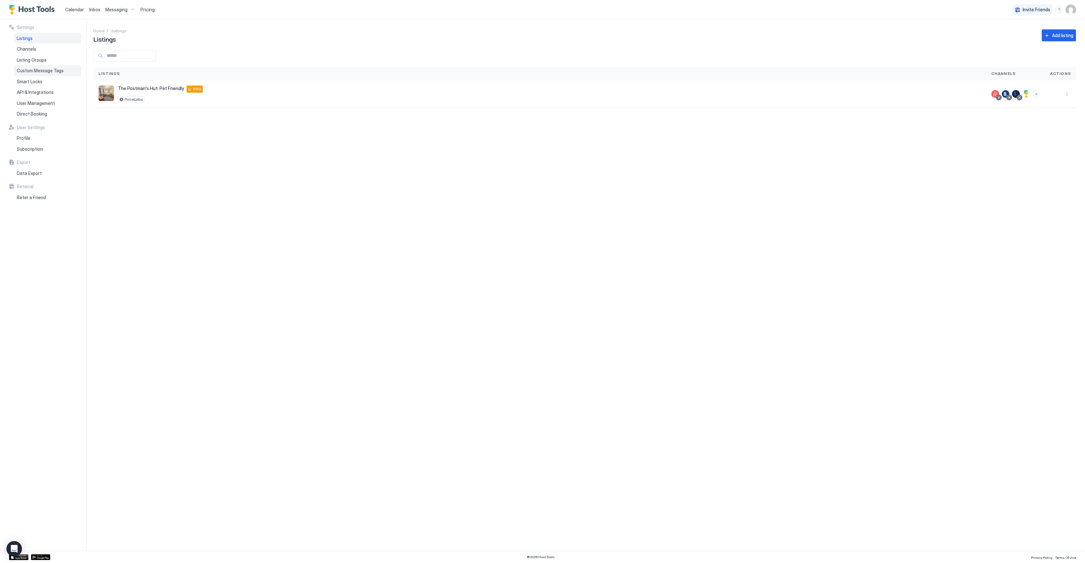 Image resolution: width=1085 pixels, height=563 pixels. What do you see at coordinates (19, 557) in the screenshot?
I see `div: App Store` at bounding box center [19, 557].